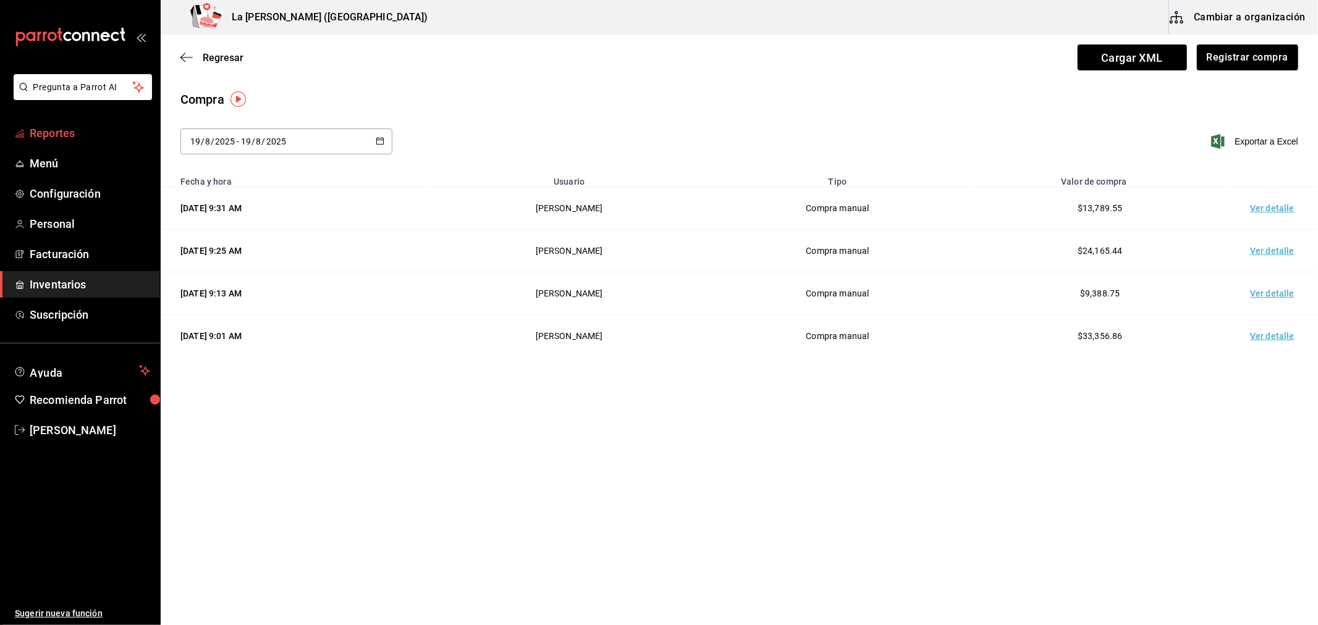  What do you see at coordinates (90, 163) in the screenshot?
I see `span: Menú` at bounding box center [90, 163].